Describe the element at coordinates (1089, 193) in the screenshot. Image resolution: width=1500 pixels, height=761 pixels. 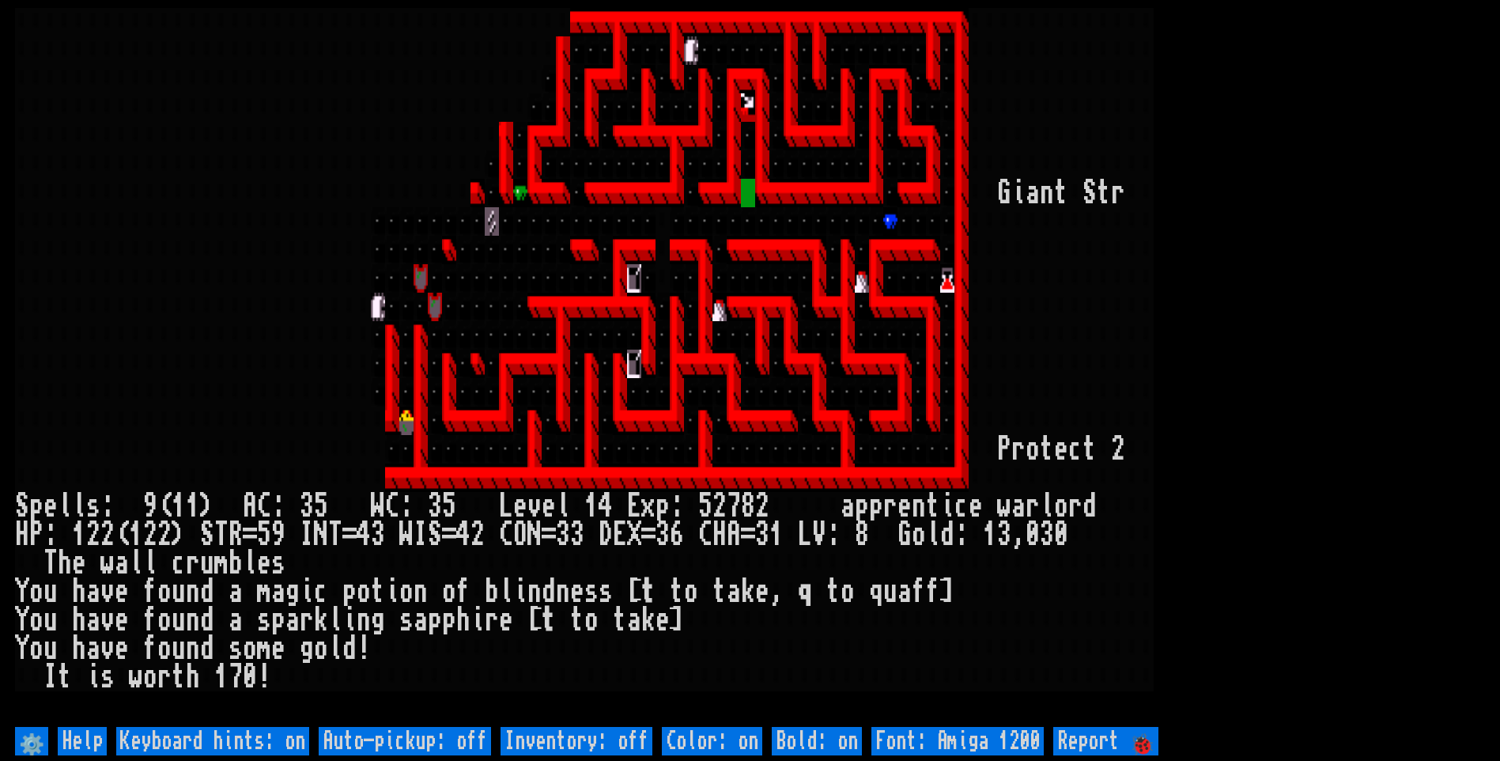
I see `div: S` at that location.